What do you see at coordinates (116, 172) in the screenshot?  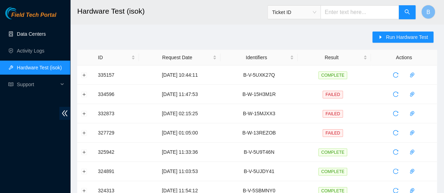 I see `td: 324891` at bounding box center [116, 172].